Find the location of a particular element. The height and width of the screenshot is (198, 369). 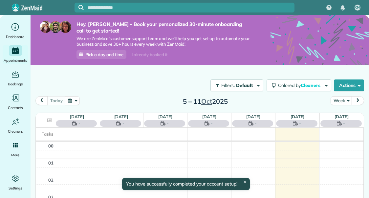

button: Today is located at coordinates (56, 100).